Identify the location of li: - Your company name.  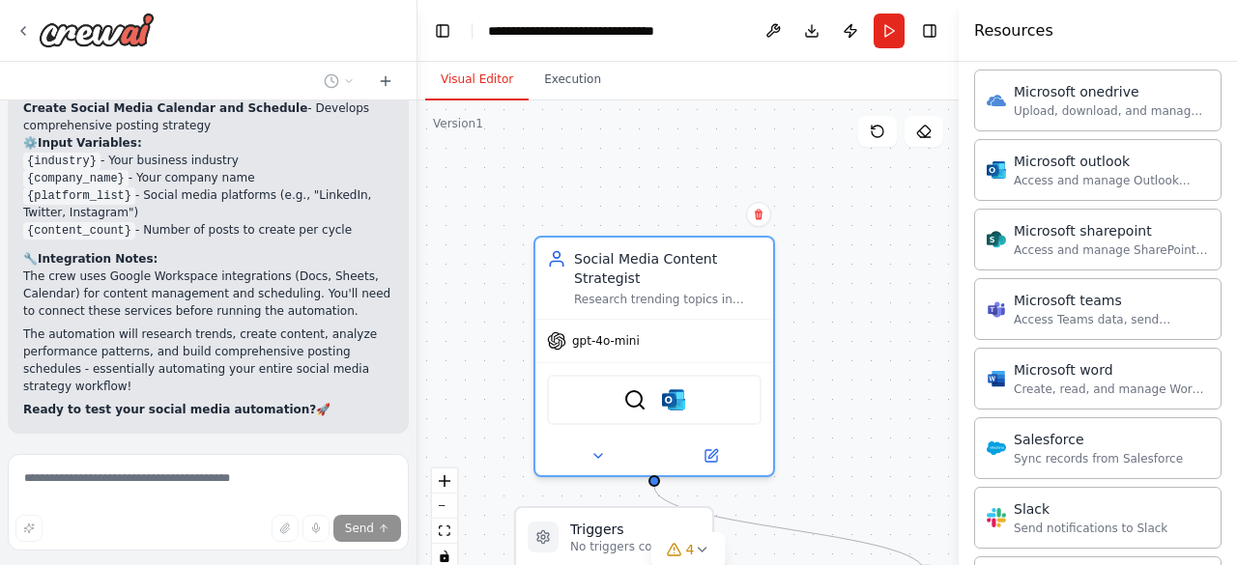
(208, 178).